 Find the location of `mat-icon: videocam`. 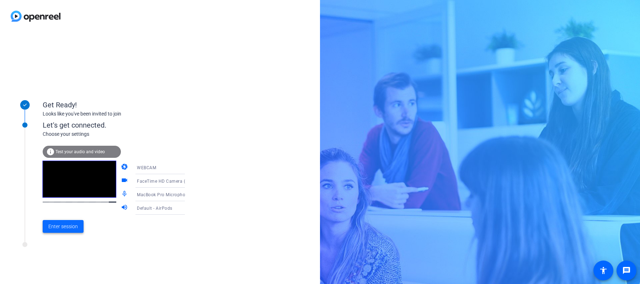

mat-icon: videocam is located at coordinates (125, 181).